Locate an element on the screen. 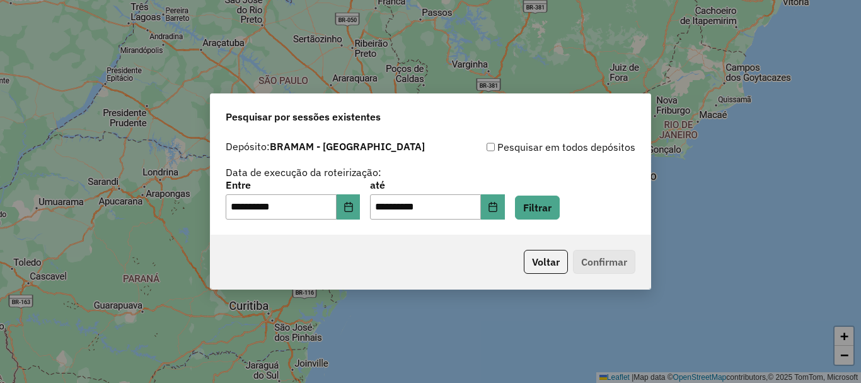 The width and height of the screenshot is (861, 383). button: Filtrar is located at coordinates (537, 207).